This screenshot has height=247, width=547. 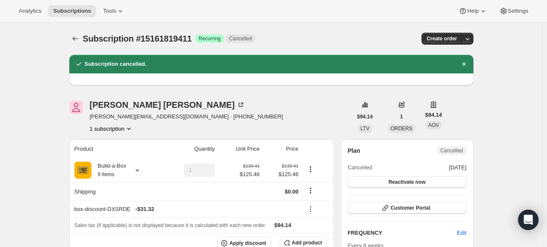 I want to click on button: Help, so click(x=472, y=11).